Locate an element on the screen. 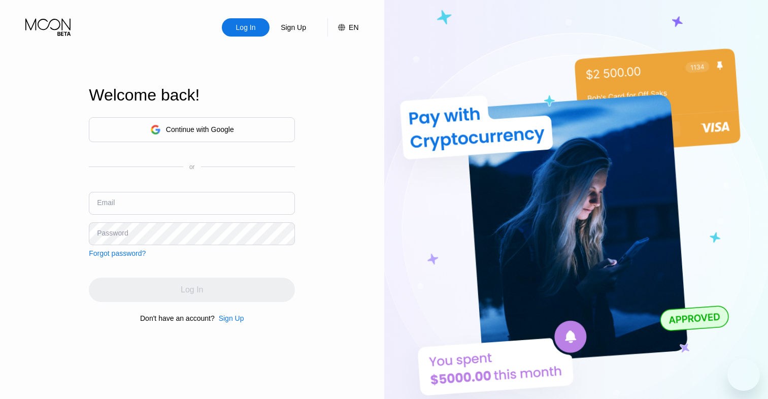  div: Log In is located at coordinates (246, 27).